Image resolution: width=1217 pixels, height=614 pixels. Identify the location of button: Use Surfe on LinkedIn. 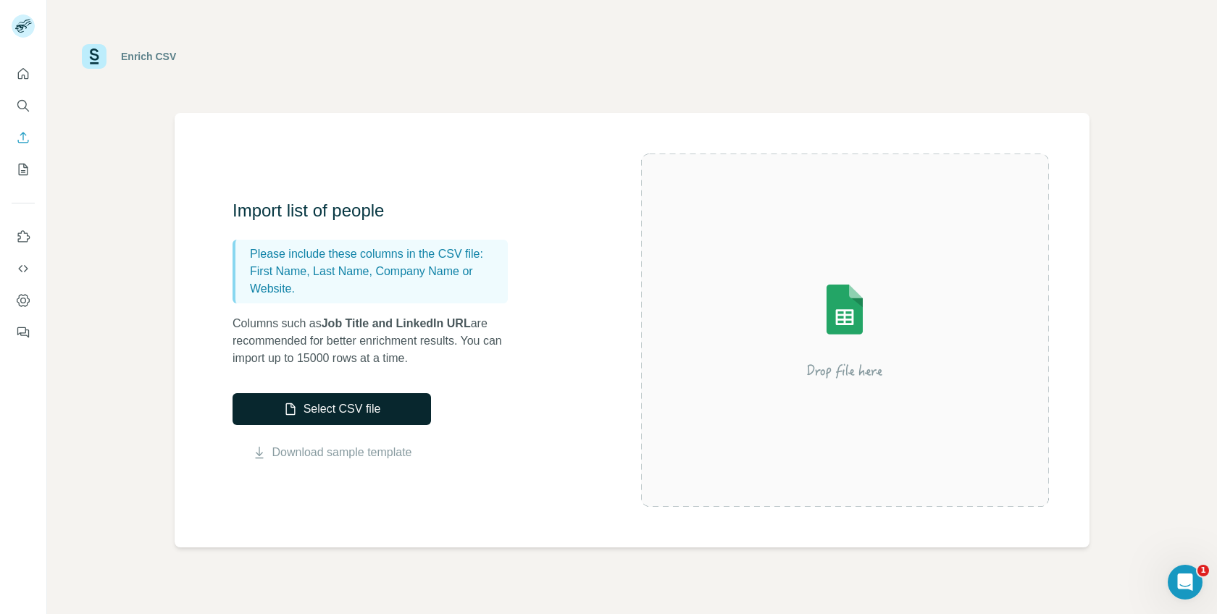
(23, 237).